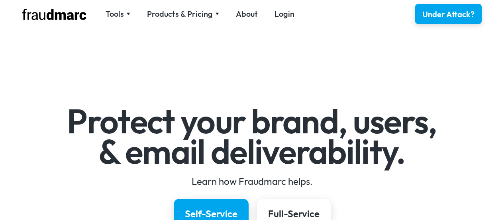 The width and height of the screenshot is (504, 220). Describe the element at coordinates (294, 213) in the screenshot. I see `div: Full-Service` at that location.